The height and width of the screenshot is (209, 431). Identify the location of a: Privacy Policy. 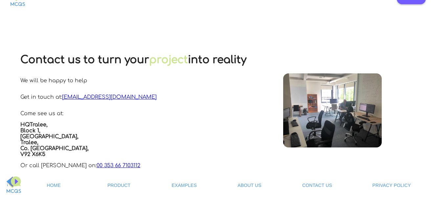
(392, 185).